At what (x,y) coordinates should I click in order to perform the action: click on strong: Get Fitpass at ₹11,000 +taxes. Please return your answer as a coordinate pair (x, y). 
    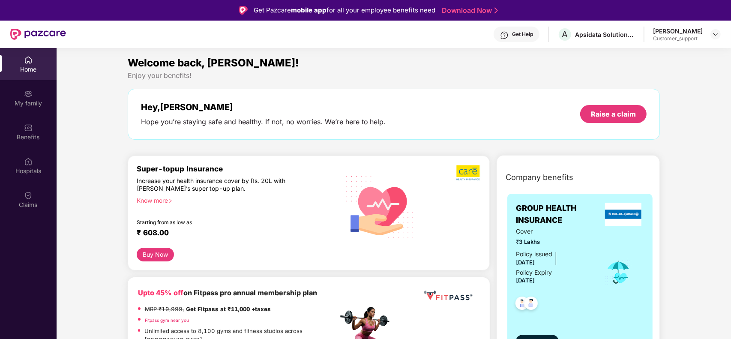
    Looking at the image, I should click on (228, 309).